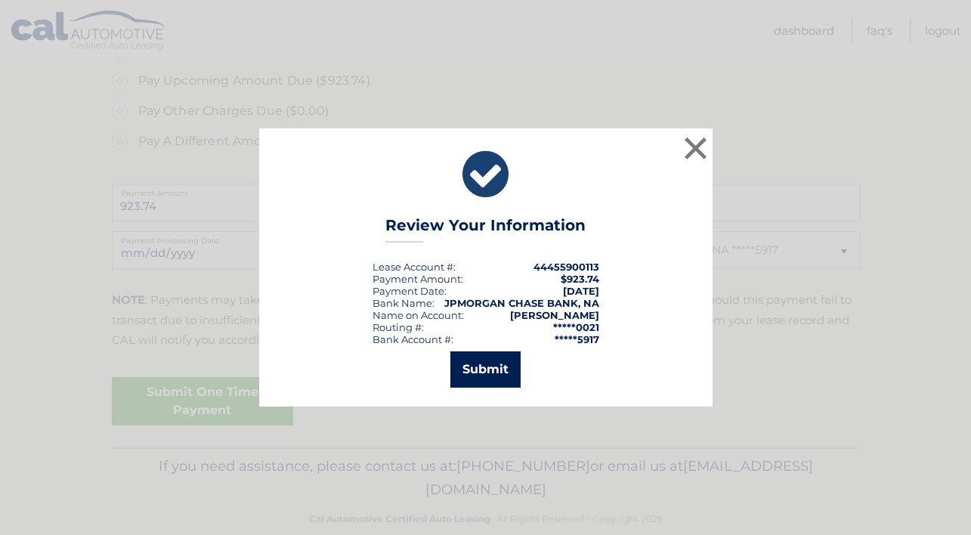 This screenshot has width=971, height=535. I want to click on div: Bank Name:, so click(403, 303).